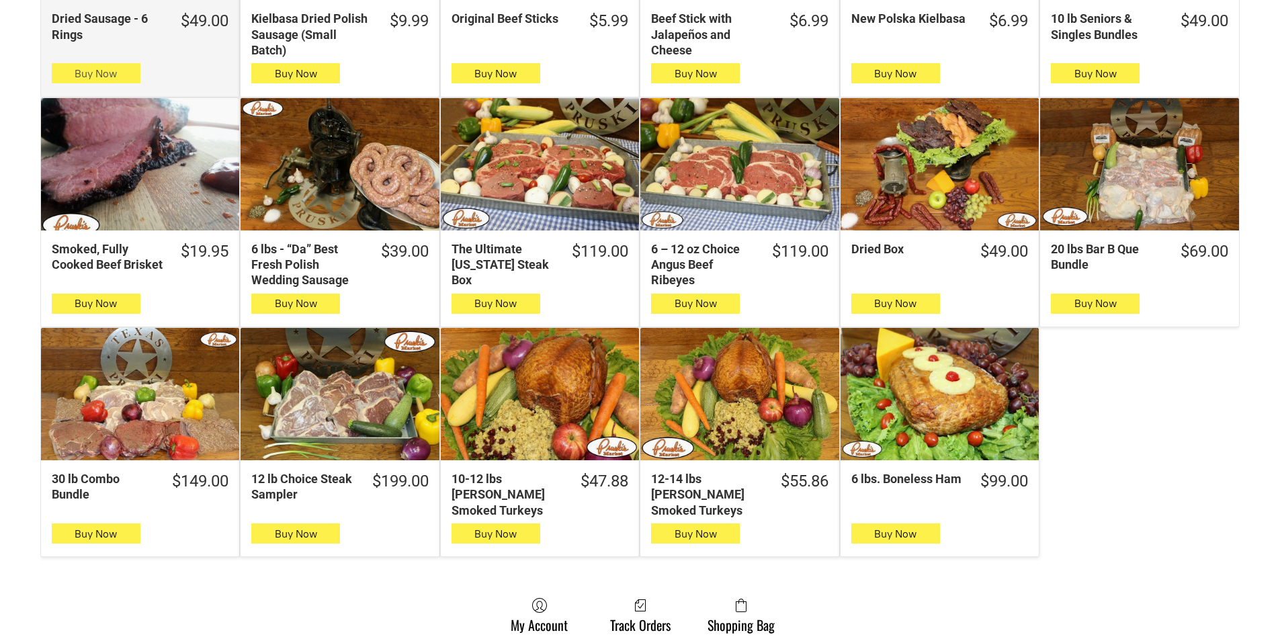 Image resolution: width=1280 pixels, height=641 pixels. Describe the element at coordinates (739, 164) in the screenshot. I see `a: 6 – 12 oz Choice Angus Beef Ribeyes` at that location.